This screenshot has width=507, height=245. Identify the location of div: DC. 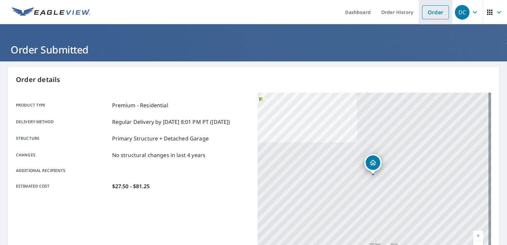
(462, 12).